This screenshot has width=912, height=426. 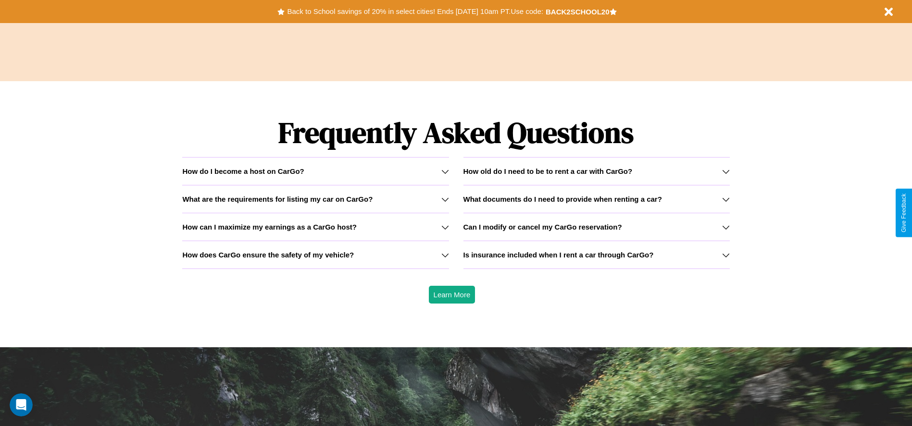 What do you see at coordinates (577, 12) in the screenshot?
I see `b: BACK2SCHOOL20` at bounding box center [577, 12].